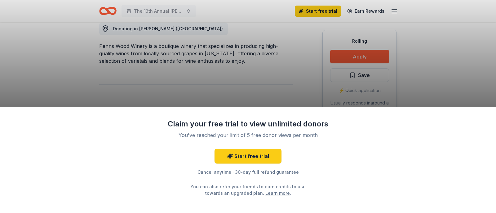 The height and width of the screenshot is (213, 496). I want to click on div: Cancel anytime · 30-day full refund guarantee, so click(248, 173).